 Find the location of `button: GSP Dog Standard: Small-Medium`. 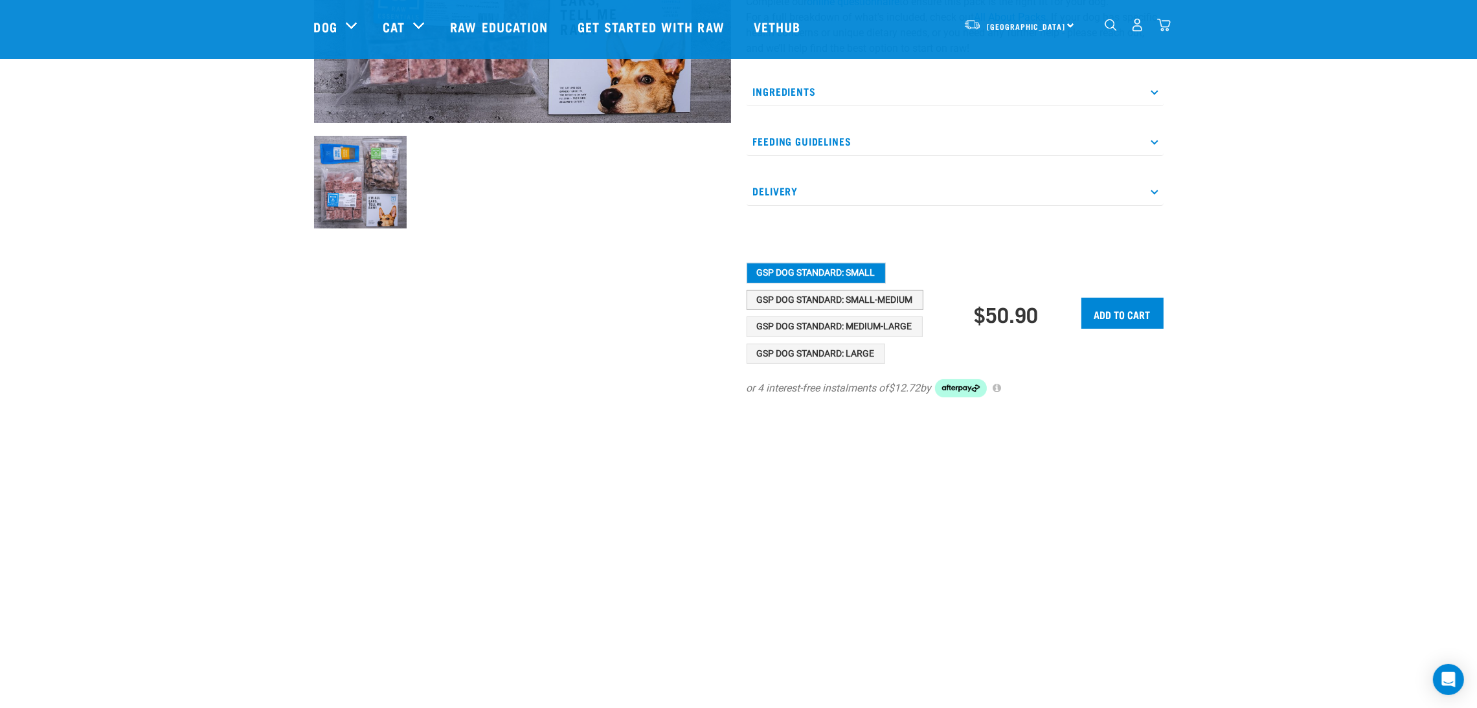

button: GSP Dog Standard: Small-Medium is located at coordinates (835, 300).